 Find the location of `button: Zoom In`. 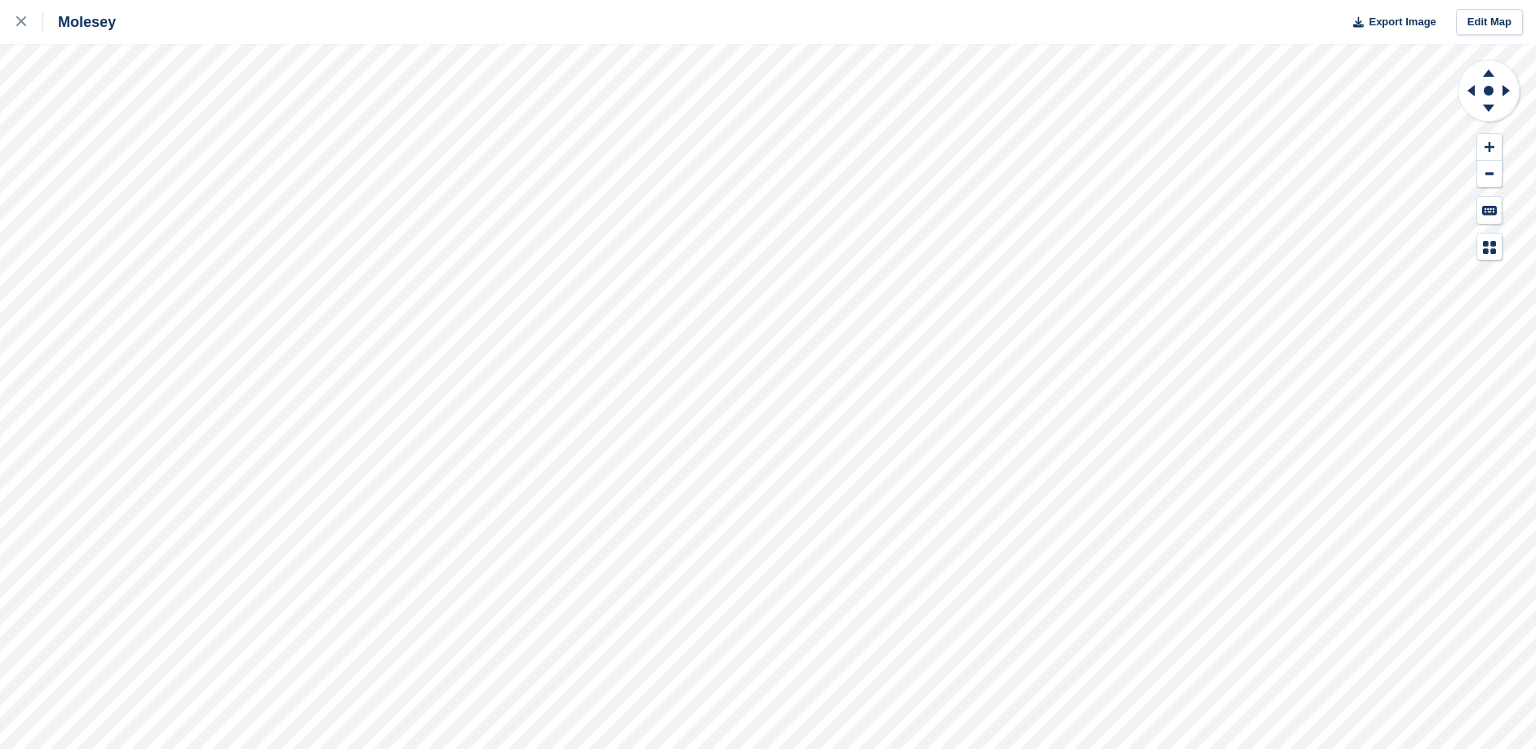

button: Zoom In is located at coordinates (1489, 147).